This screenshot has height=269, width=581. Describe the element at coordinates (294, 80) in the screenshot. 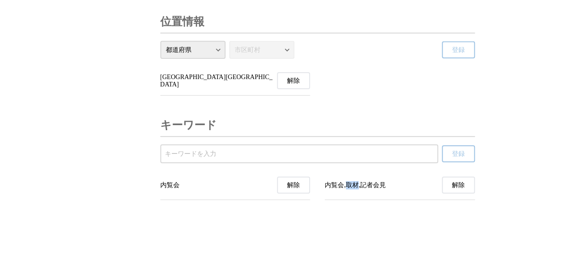

I see `button: 大阪府大阪市の受信を解除` at that location.